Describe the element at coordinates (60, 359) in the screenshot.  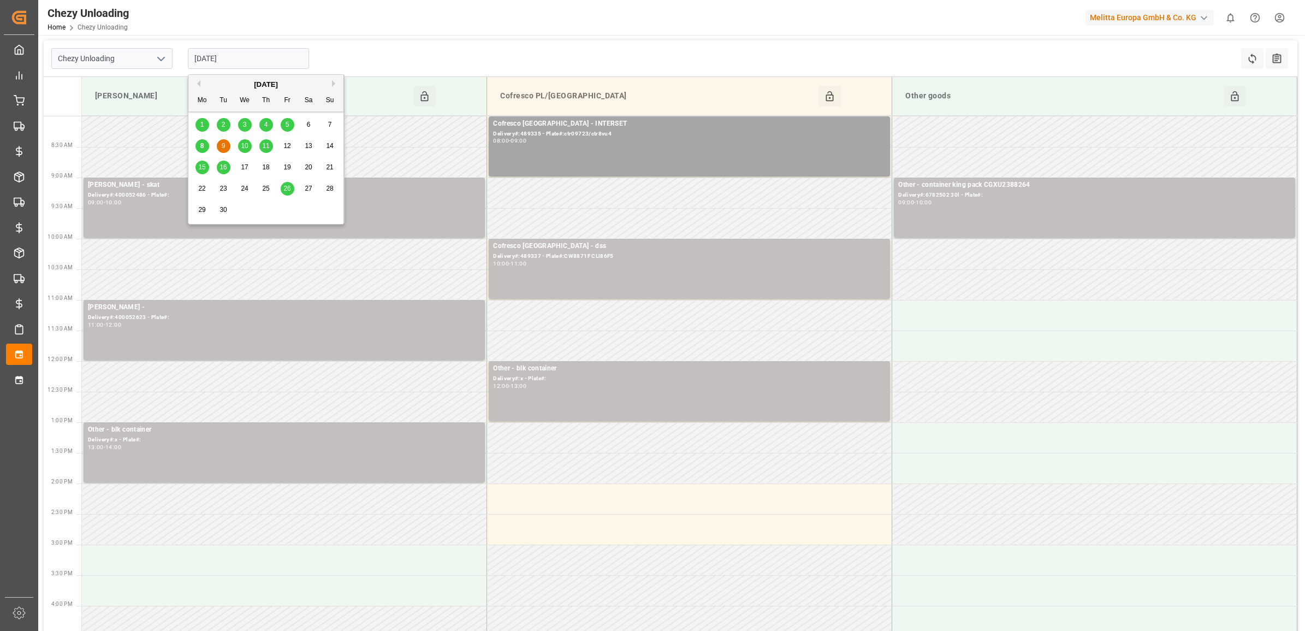
I see `span: 12:00 PM` at that location.